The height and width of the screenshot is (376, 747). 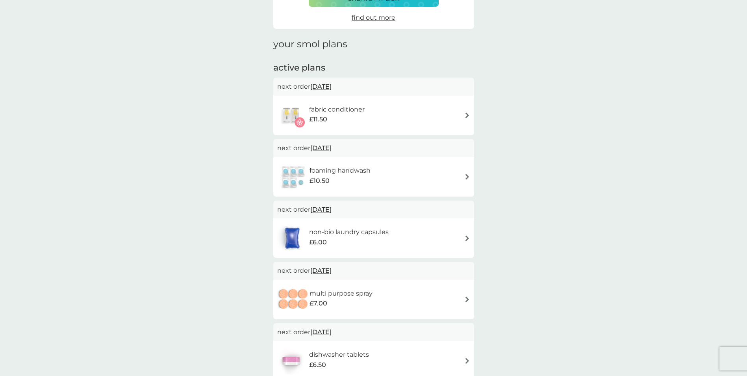 I want to click on span: £7.00, so click(x=318, y=303).